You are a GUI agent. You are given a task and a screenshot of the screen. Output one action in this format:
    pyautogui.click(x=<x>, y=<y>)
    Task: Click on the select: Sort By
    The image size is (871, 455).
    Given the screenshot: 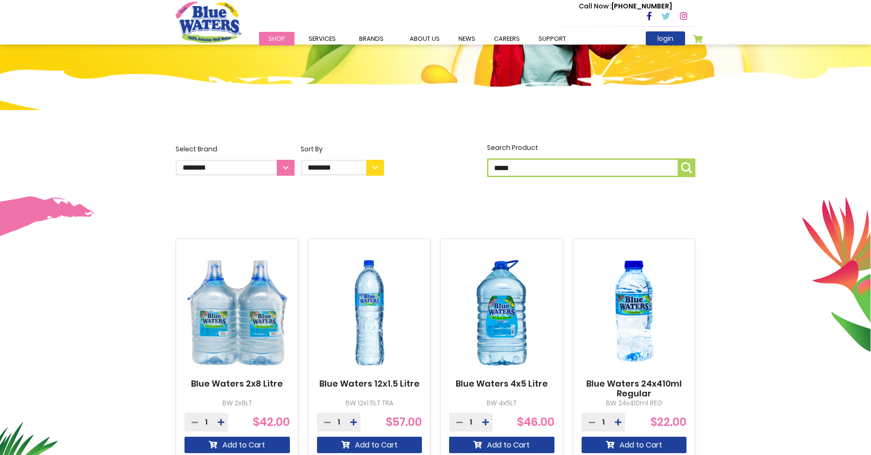 What is the action you would take?
    pyautogui.click(x=342, y=168)
    